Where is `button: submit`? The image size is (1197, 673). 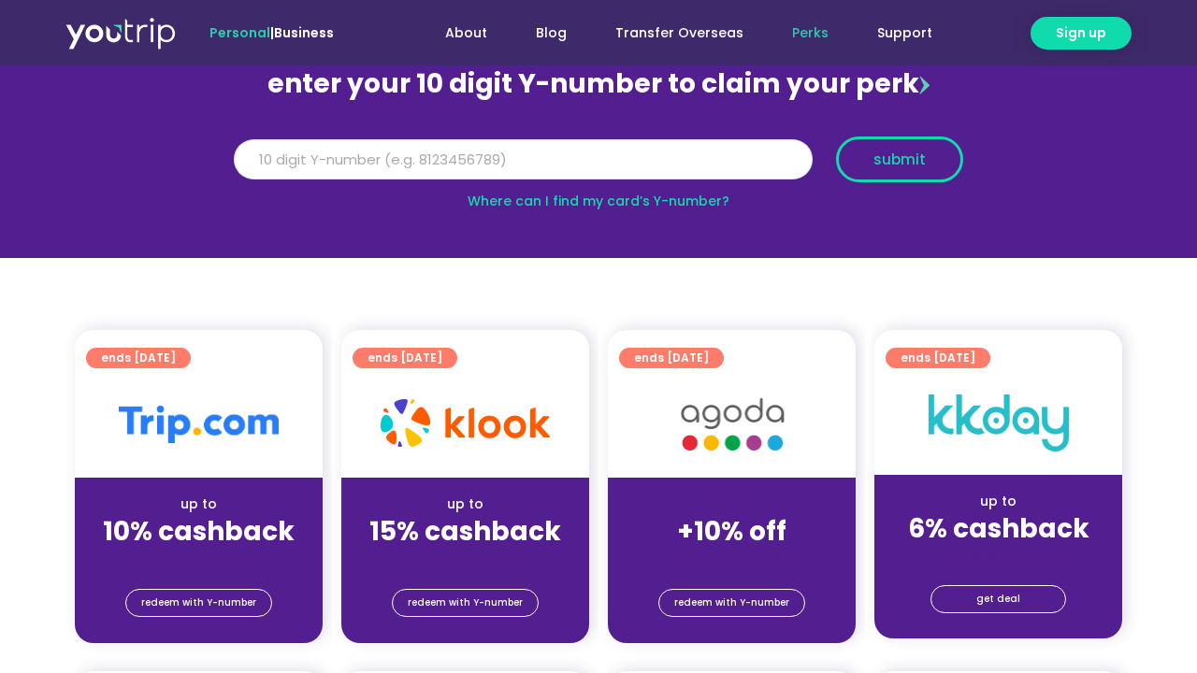
button: submit is located at coordinates (899, 159).